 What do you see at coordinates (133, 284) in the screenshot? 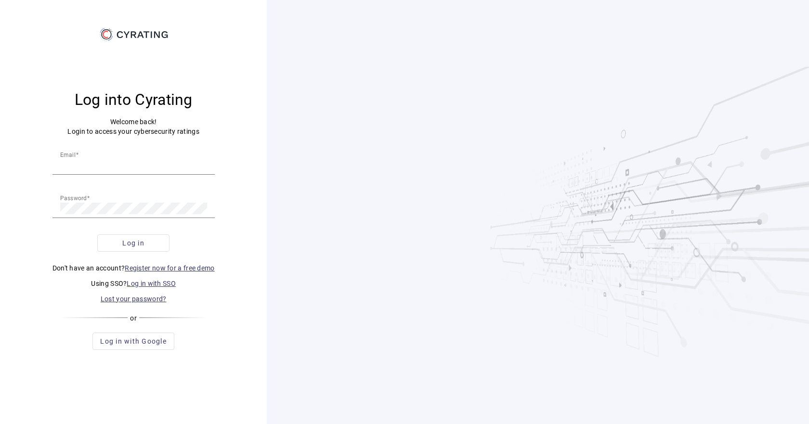
I see `p: Using SSO?` at bounding box center [133, 284].